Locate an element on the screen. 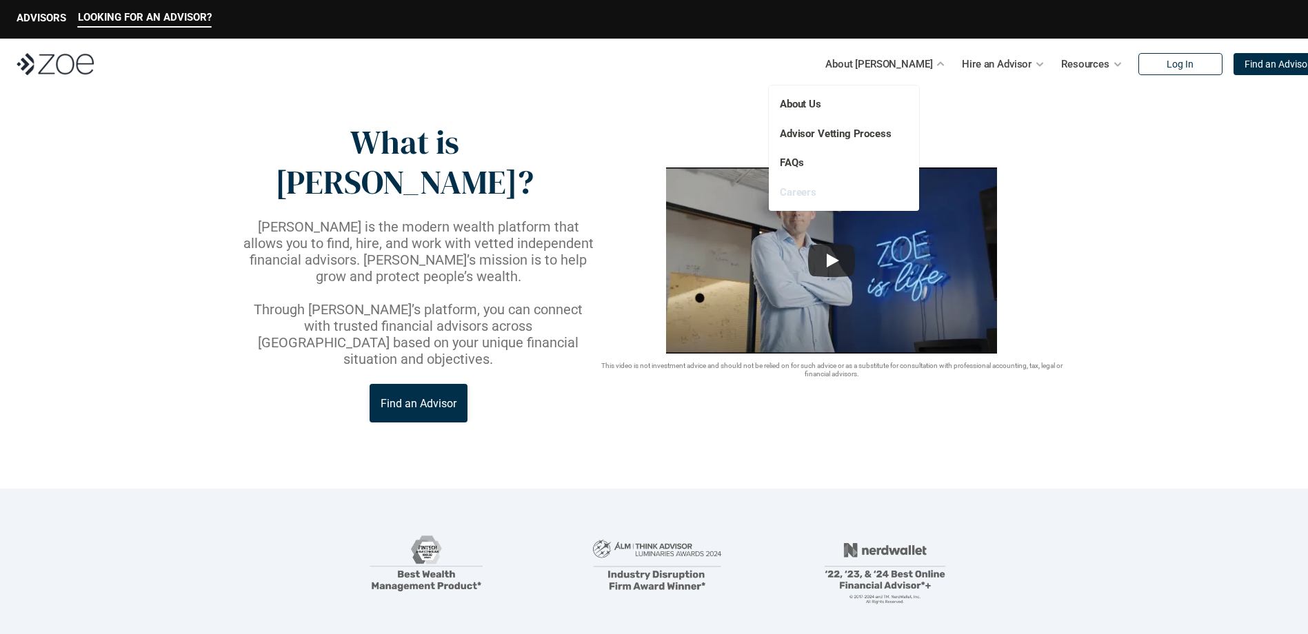  p: LOOKING FOR AN ADVISOR? is located at coordinates (145, 17).